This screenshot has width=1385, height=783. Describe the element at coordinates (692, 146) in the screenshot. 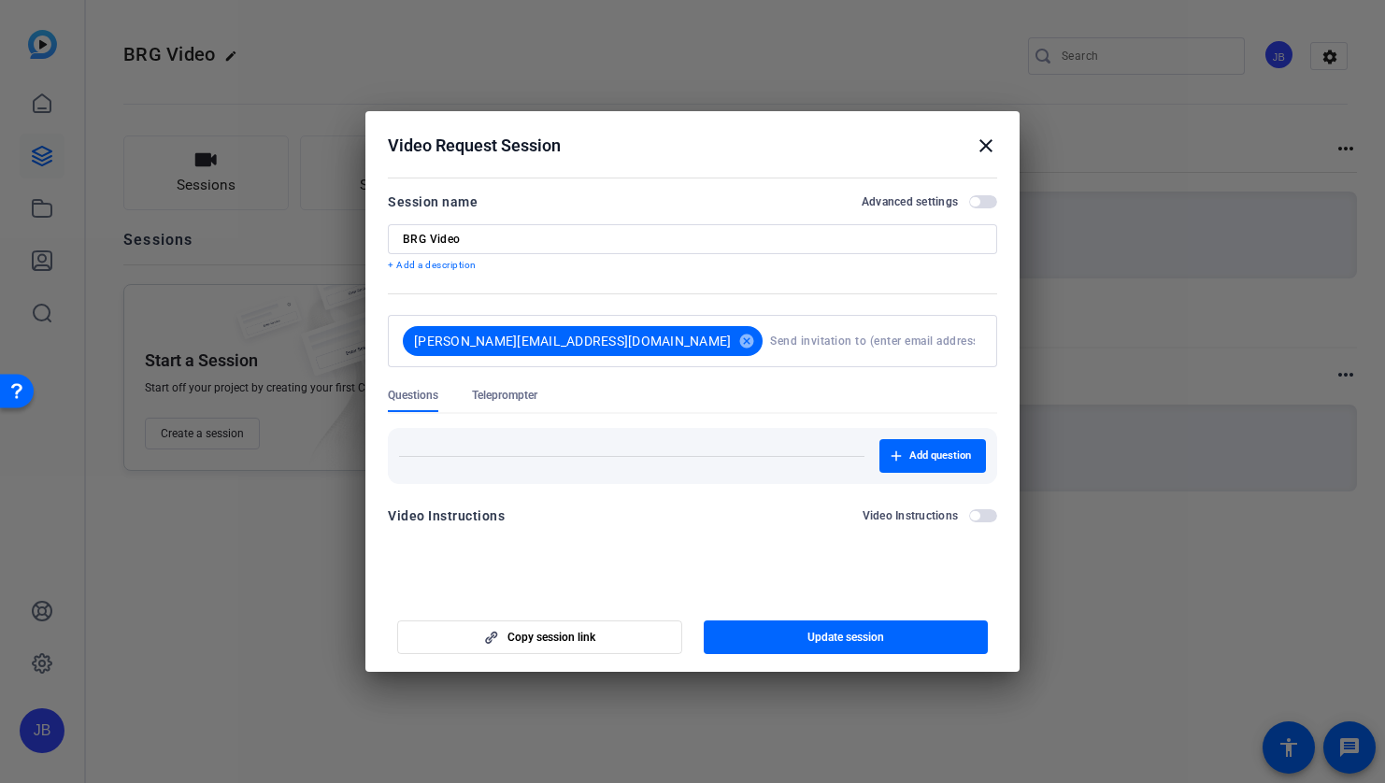

I see `div: Video Request Session` at that location.